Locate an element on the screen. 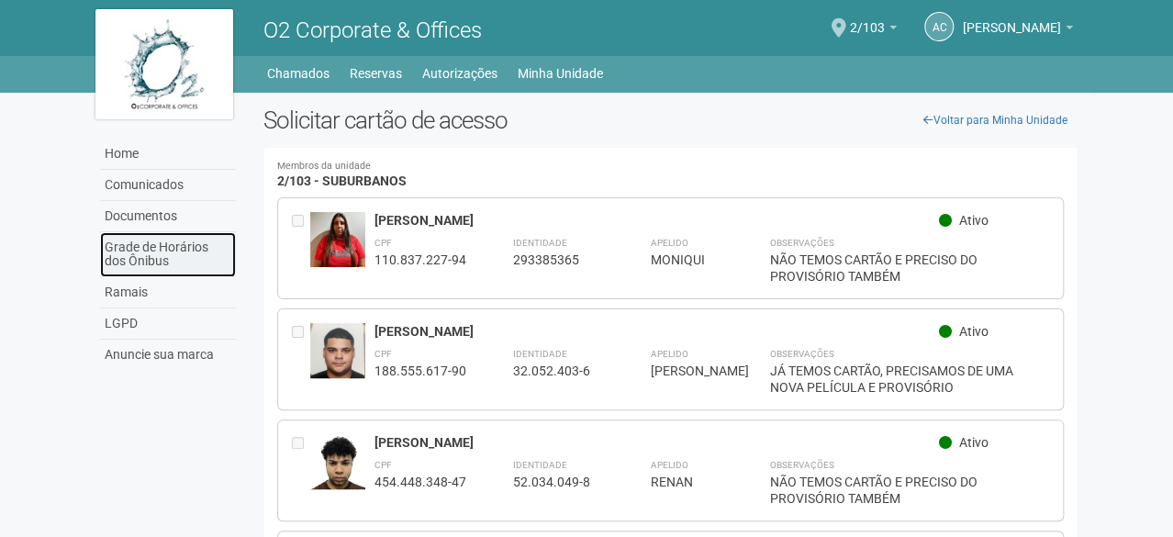 This screenshot has width=1173, height=537. span: 2/103 is located at coordinates (867, 18).